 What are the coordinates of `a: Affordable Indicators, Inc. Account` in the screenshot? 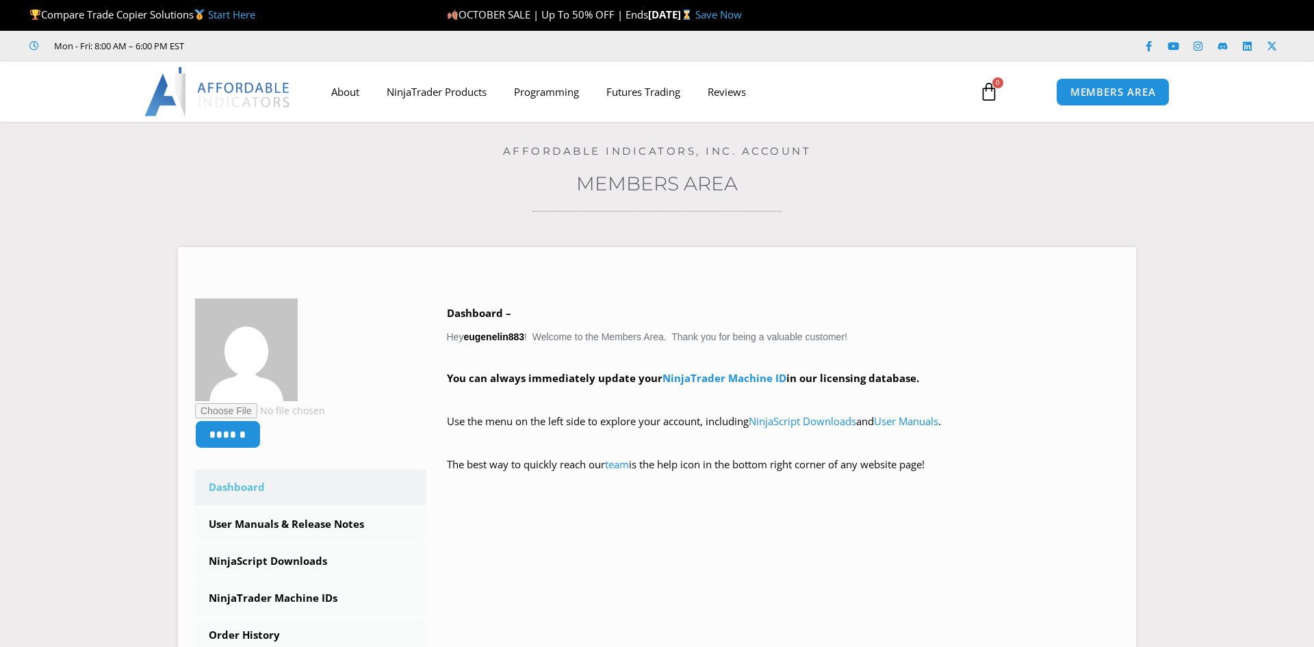 It's located at (657, 151).